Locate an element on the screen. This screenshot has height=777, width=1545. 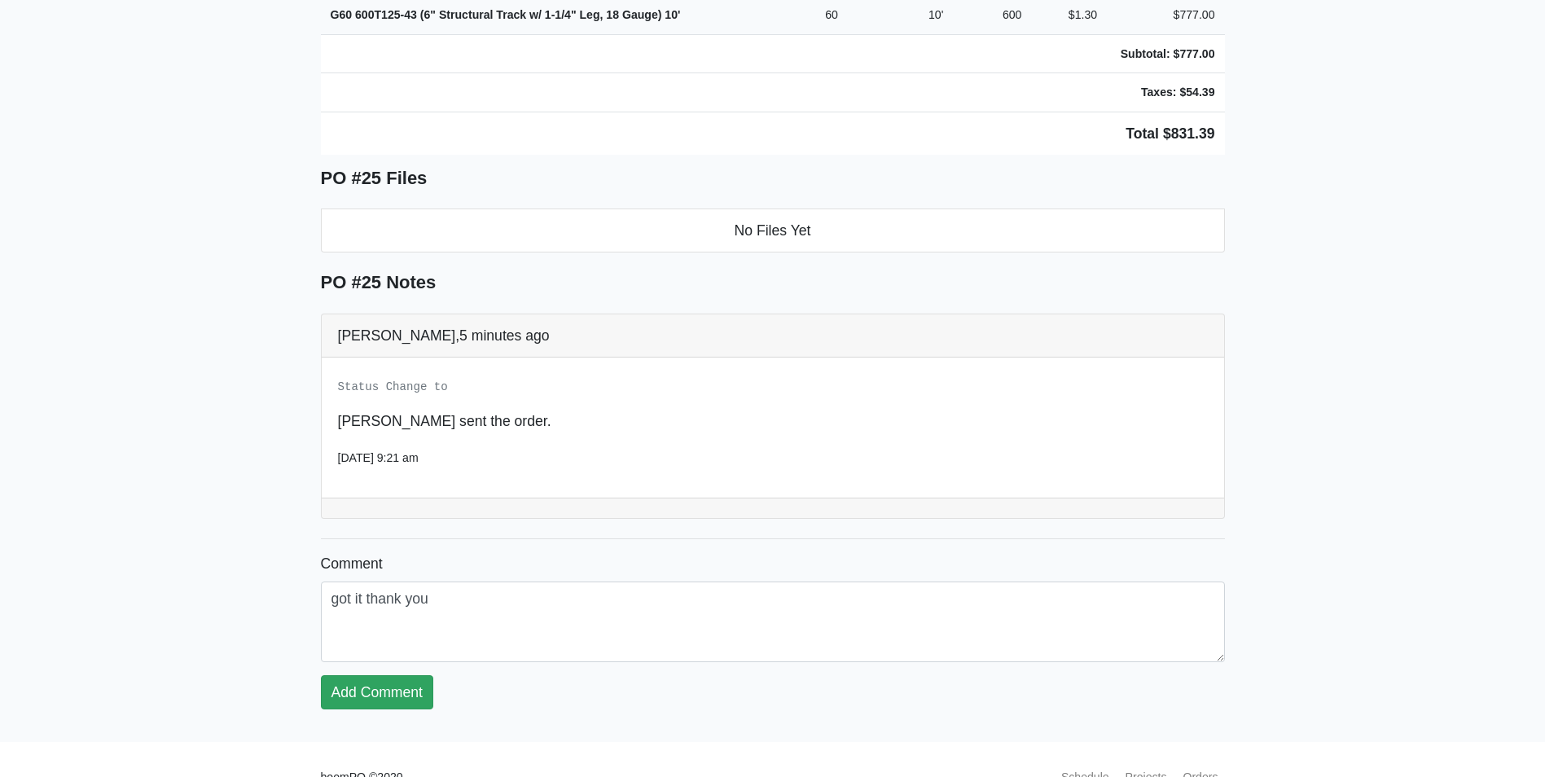
label: Comment is located at coordinates (352, 564).